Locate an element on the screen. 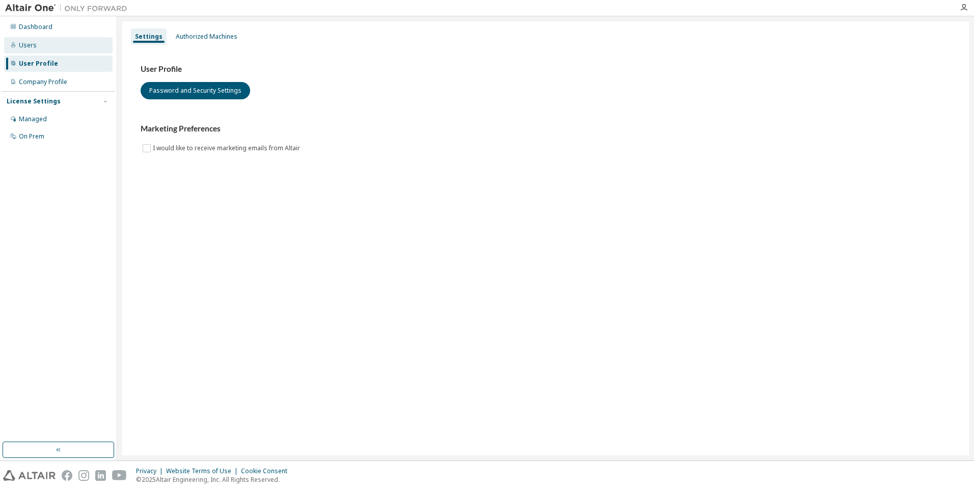 Image resolution: width=974 pixels, height=490 pixels. div: Dashboard is located at coordinates (36, 27).